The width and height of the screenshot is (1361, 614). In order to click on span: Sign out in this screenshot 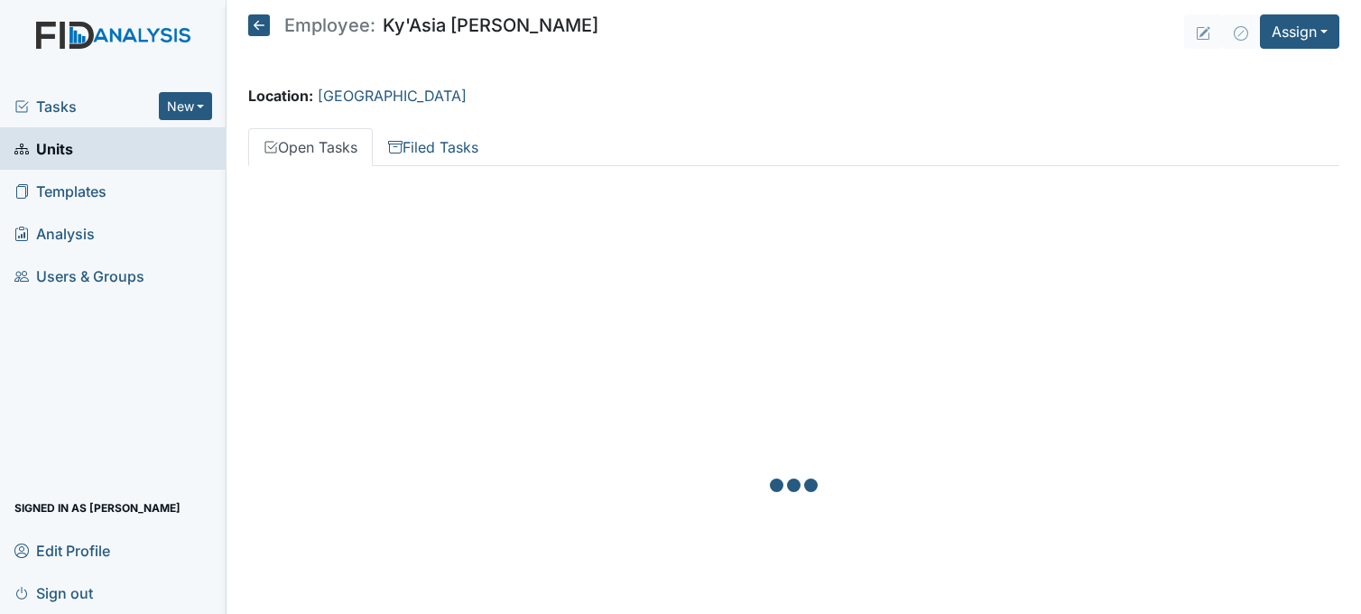, I will do `click(53, 592)`.